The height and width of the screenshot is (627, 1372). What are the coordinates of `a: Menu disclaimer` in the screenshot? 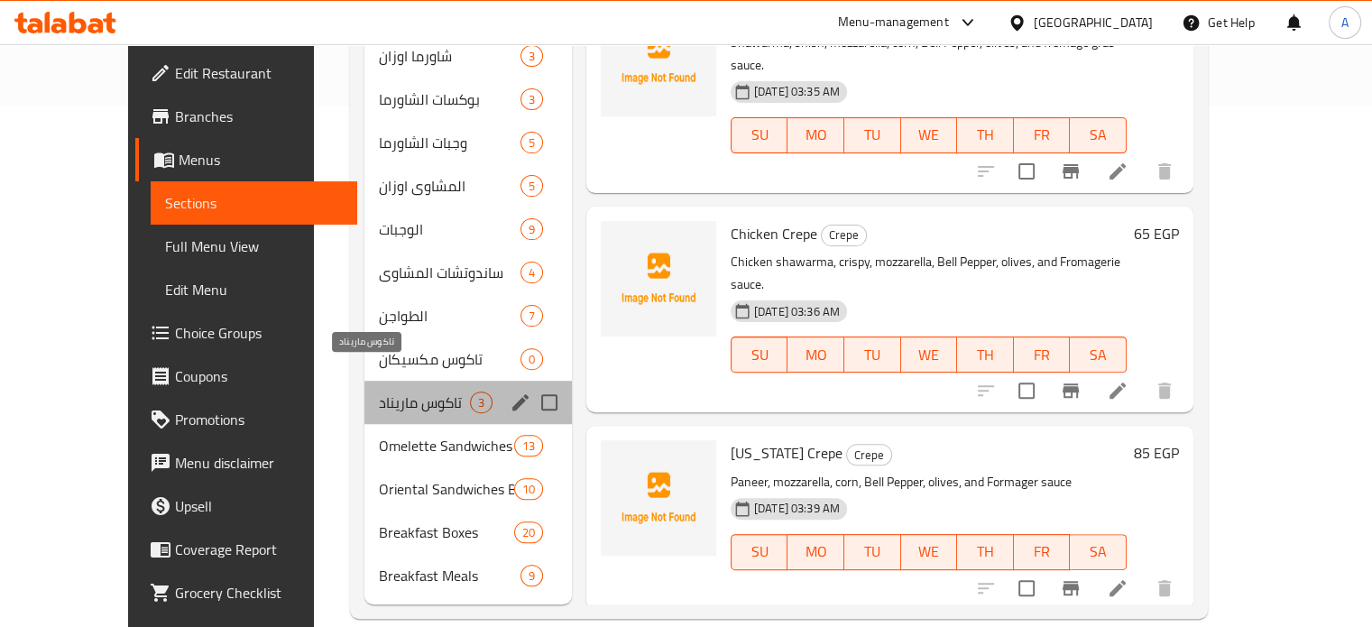 It's located at (246, 463).